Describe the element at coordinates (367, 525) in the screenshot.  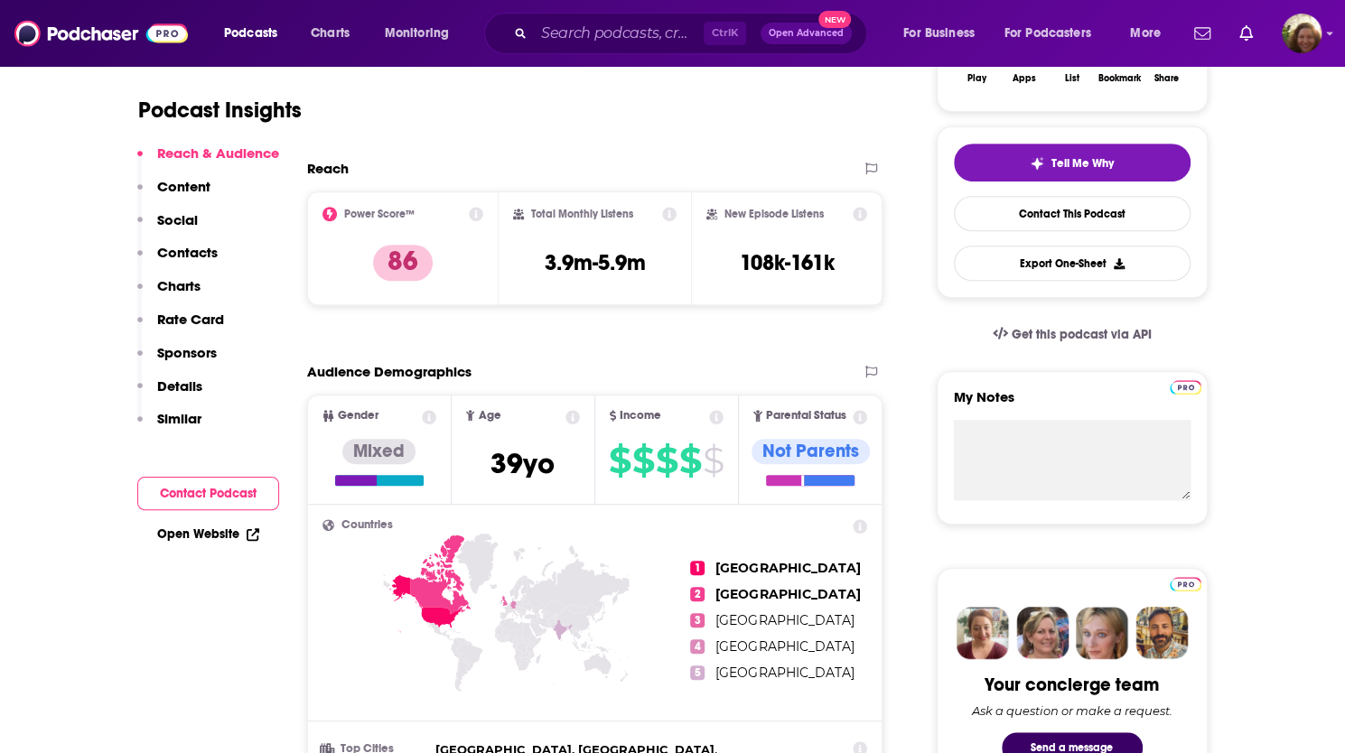
I see `span: Countries` at that location.